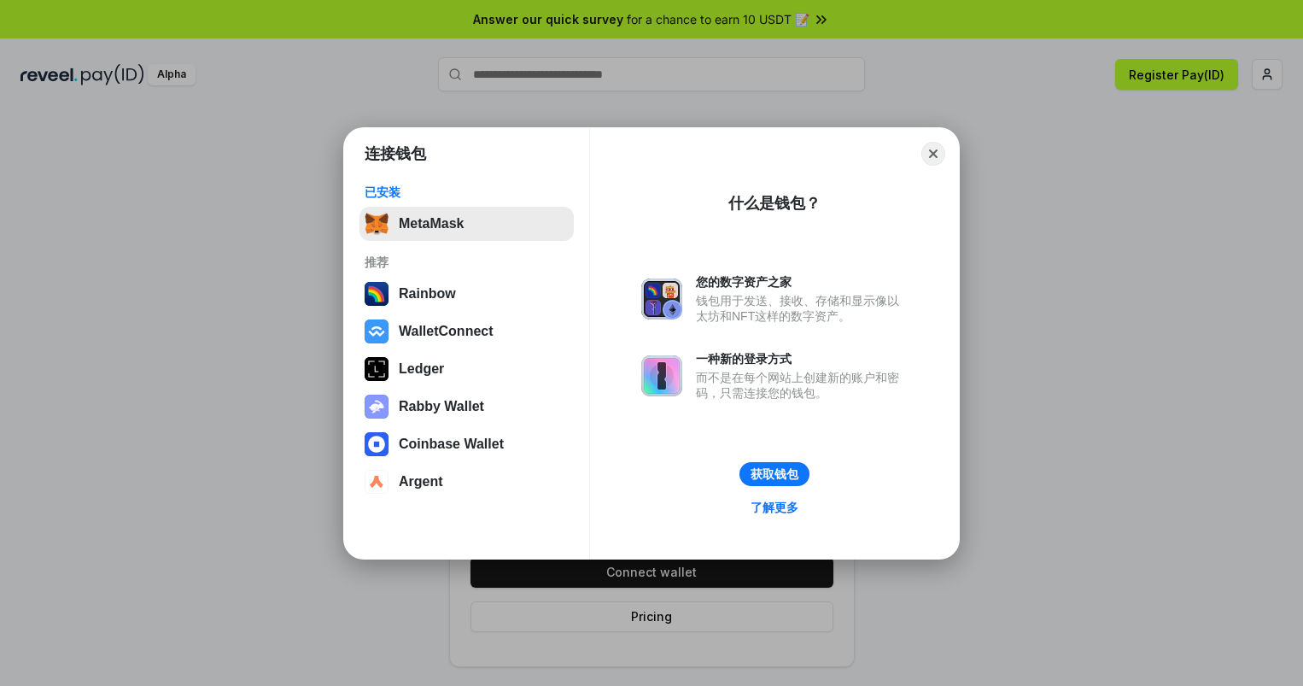 The image size is (1303, 686). I want to click on button: WalletConnect, so click(466, 331).